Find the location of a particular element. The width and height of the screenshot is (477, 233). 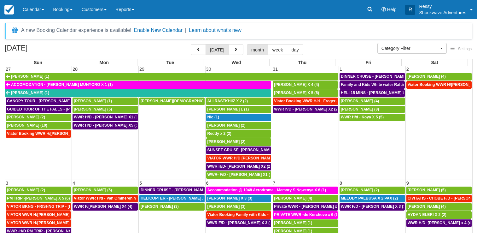

a: ALI RASTKHIIZ X 2 (2) is located at coordinates (239, 101).